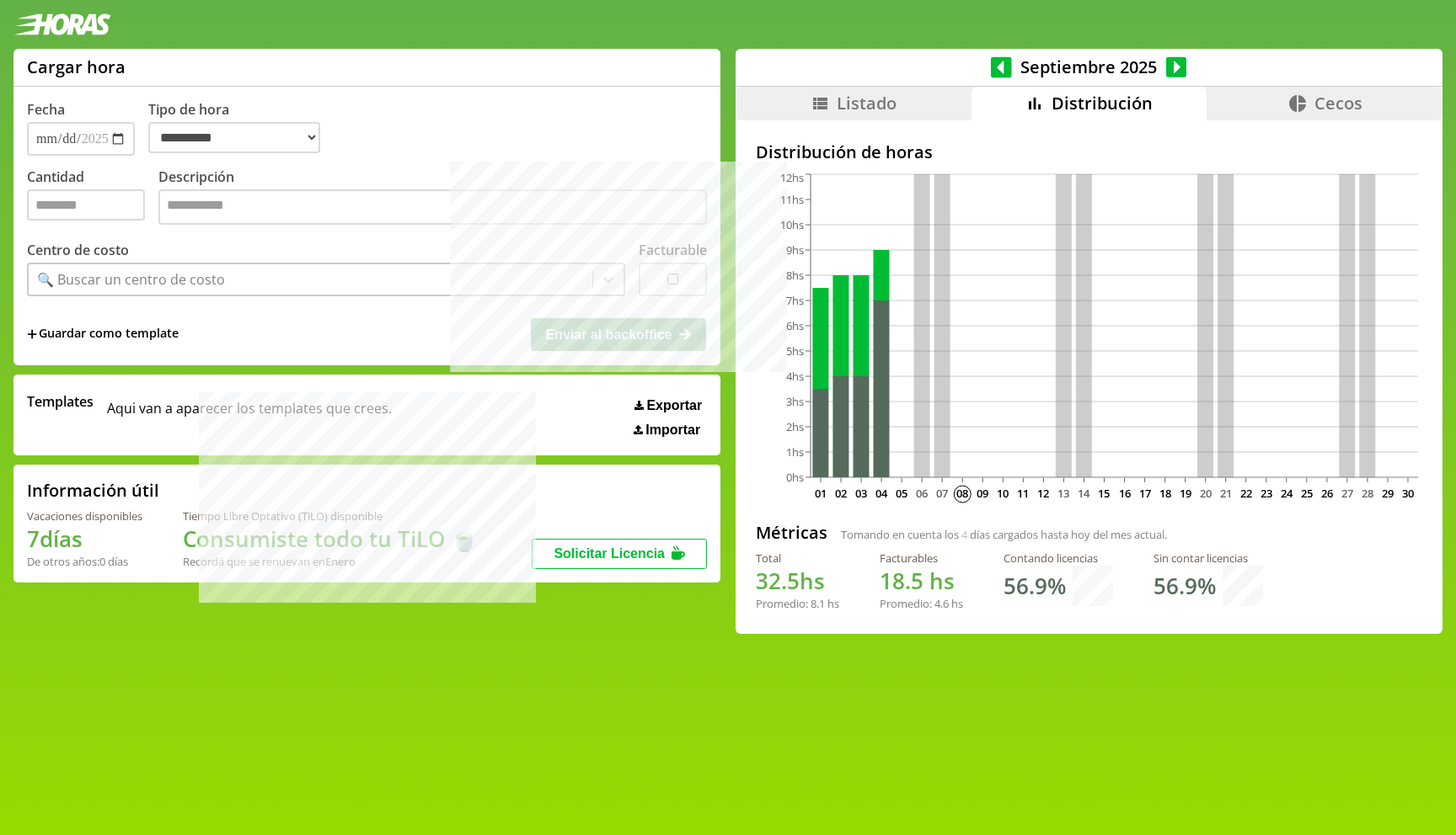 This screenshot has width=1456, height=835. I want to click on text: 23, so click(1266, 494).